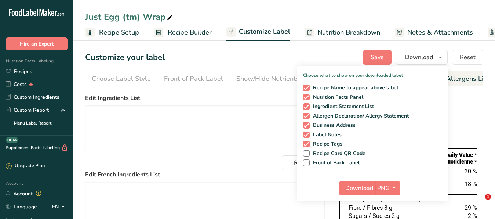 The image size is (495, 219). I want to click on span: / Glucides, so click(394, 199).